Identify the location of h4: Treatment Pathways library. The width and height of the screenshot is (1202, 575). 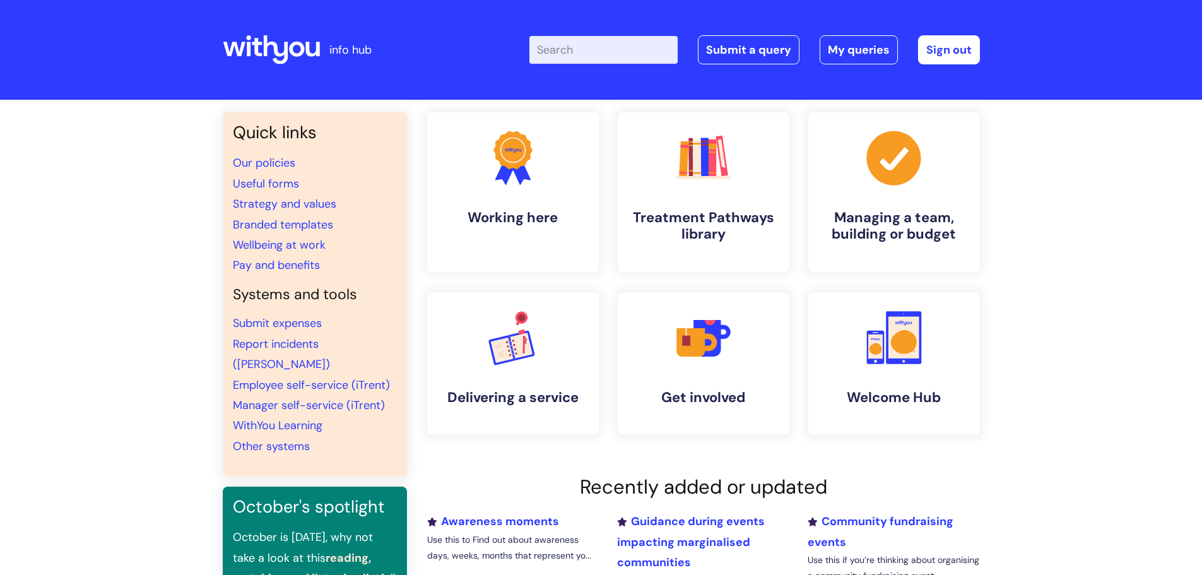
(703, 226).